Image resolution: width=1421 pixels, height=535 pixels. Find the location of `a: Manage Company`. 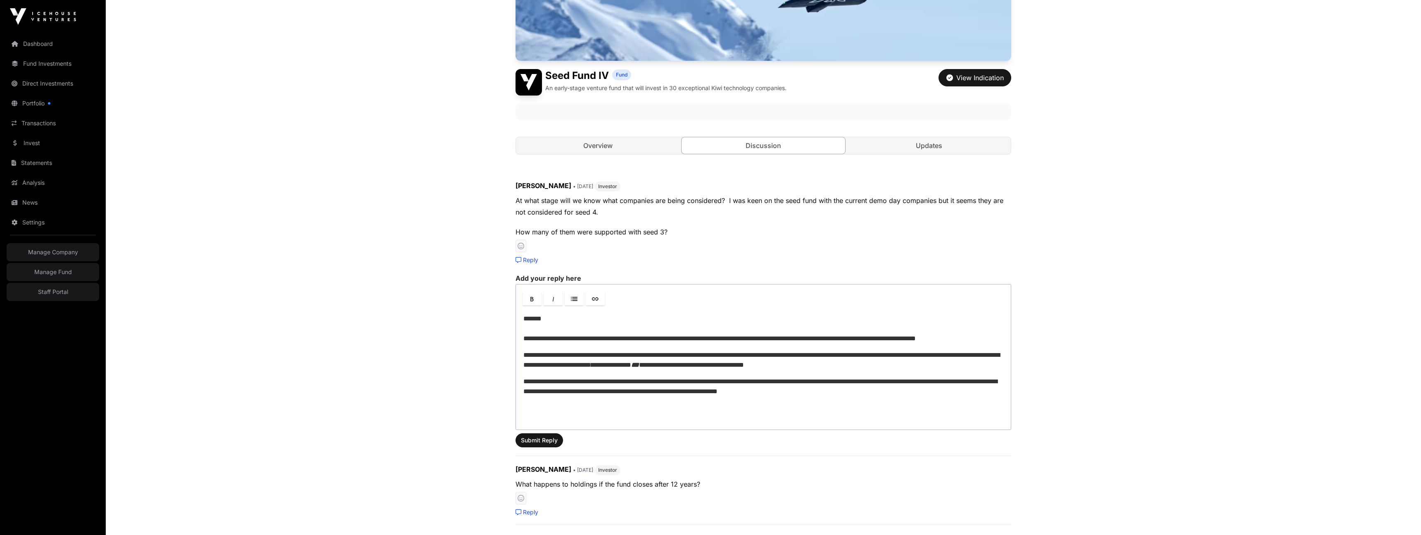

a: Manage Company is located at coordinates (53, 252).